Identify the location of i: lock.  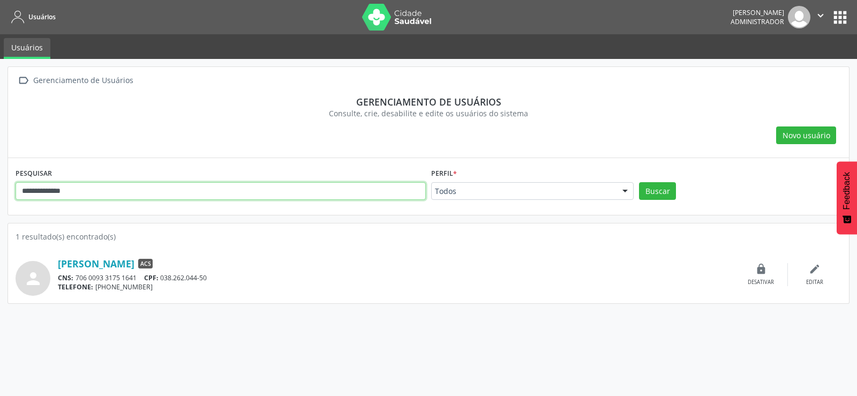
(761, 269).